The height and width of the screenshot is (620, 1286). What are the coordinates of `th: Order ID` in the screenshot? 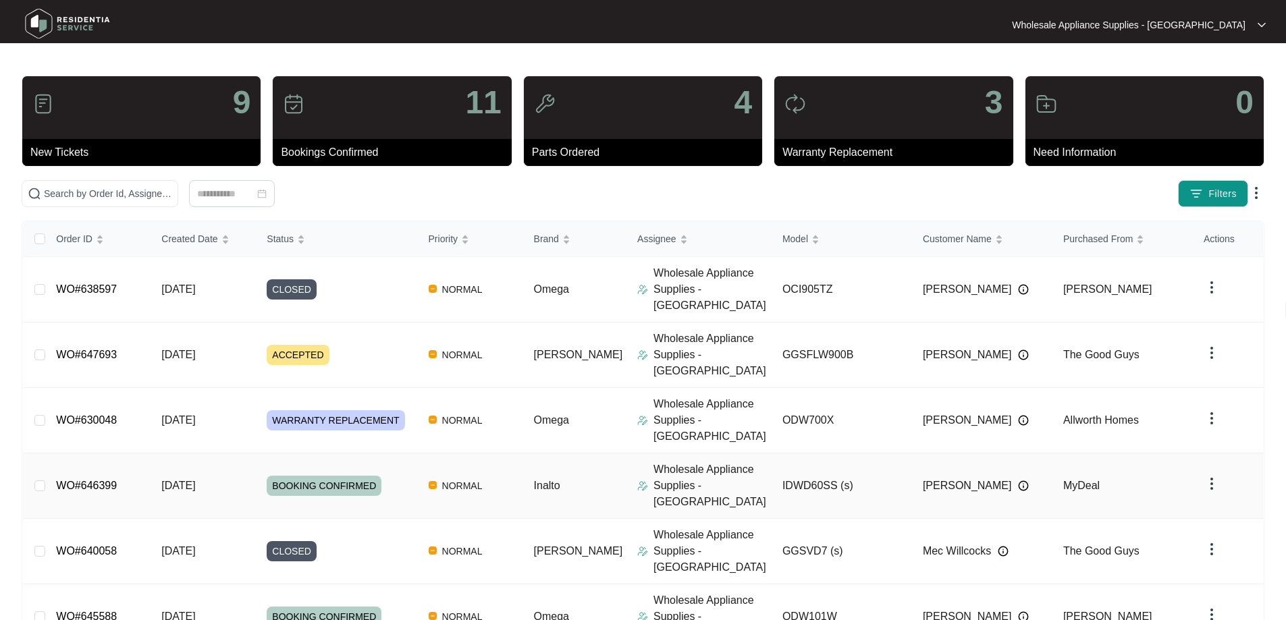 It's located at (98, 239).